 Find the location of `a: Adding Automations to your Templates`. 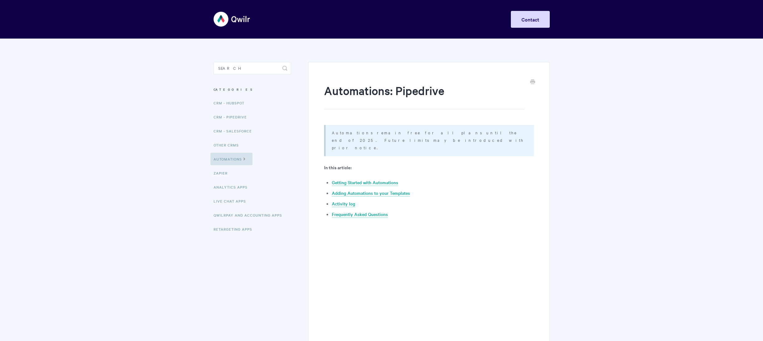

a: Adding Automations to your Templates is located at coordinates (371, 193).